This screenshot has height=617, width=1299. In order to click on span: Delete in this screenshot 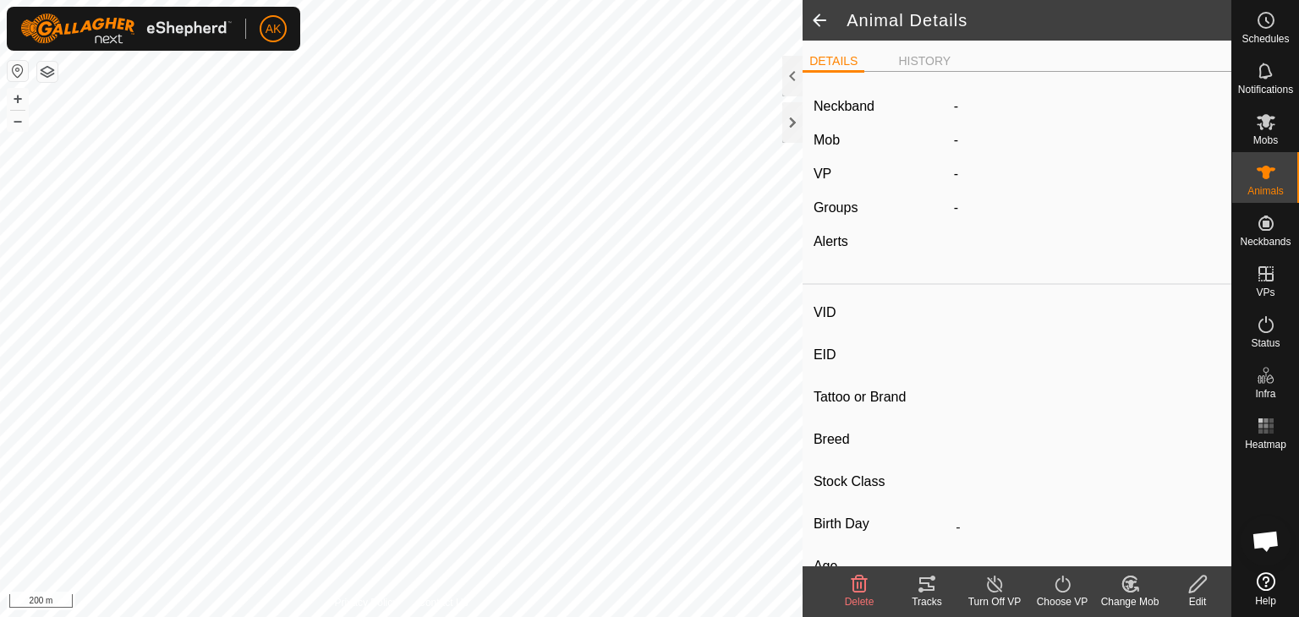, I will do `click(859, 602)`.